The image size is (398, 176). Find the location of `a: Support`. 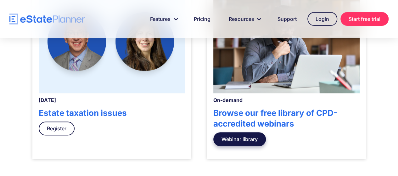

a: Support is located at coordinates (287, 19).